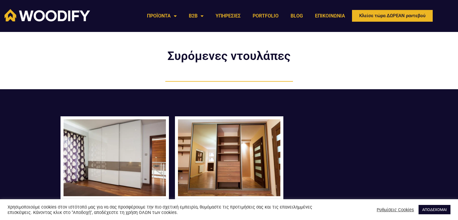  Describe the element at coordinates (396, 210) in the screenshot. I see `a: Ρυθμίσεις Cookies` at that location.